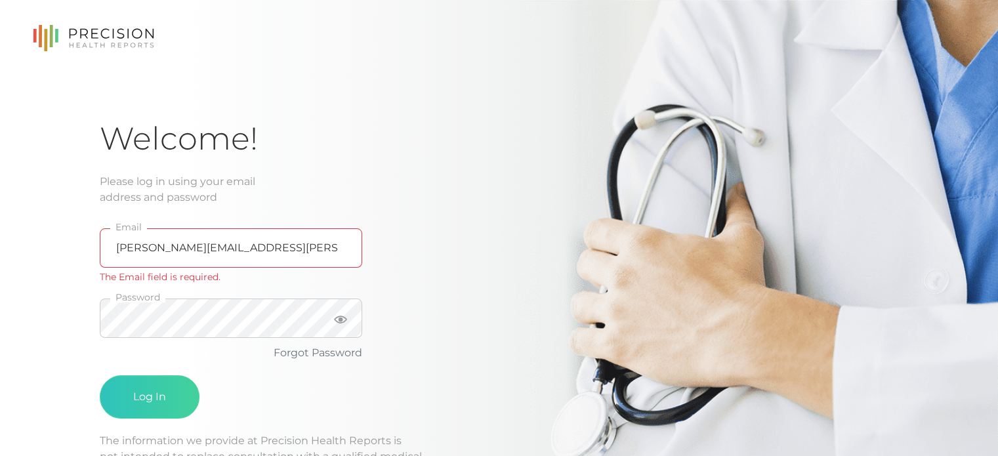 The width and height of the screenshot is (998, 456). I want to click on keeper-lock: Open Keeper Popup, so click(339, 248).